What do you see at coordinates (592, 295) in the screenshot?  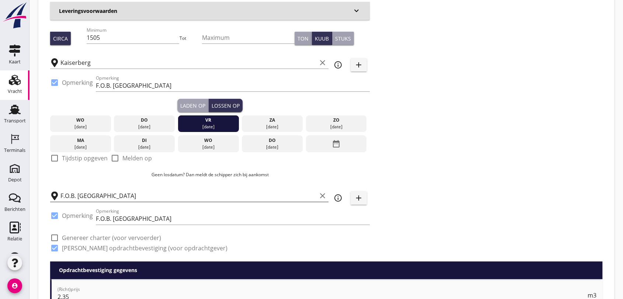 I see `span: m3` at bounding box center [592, 295].